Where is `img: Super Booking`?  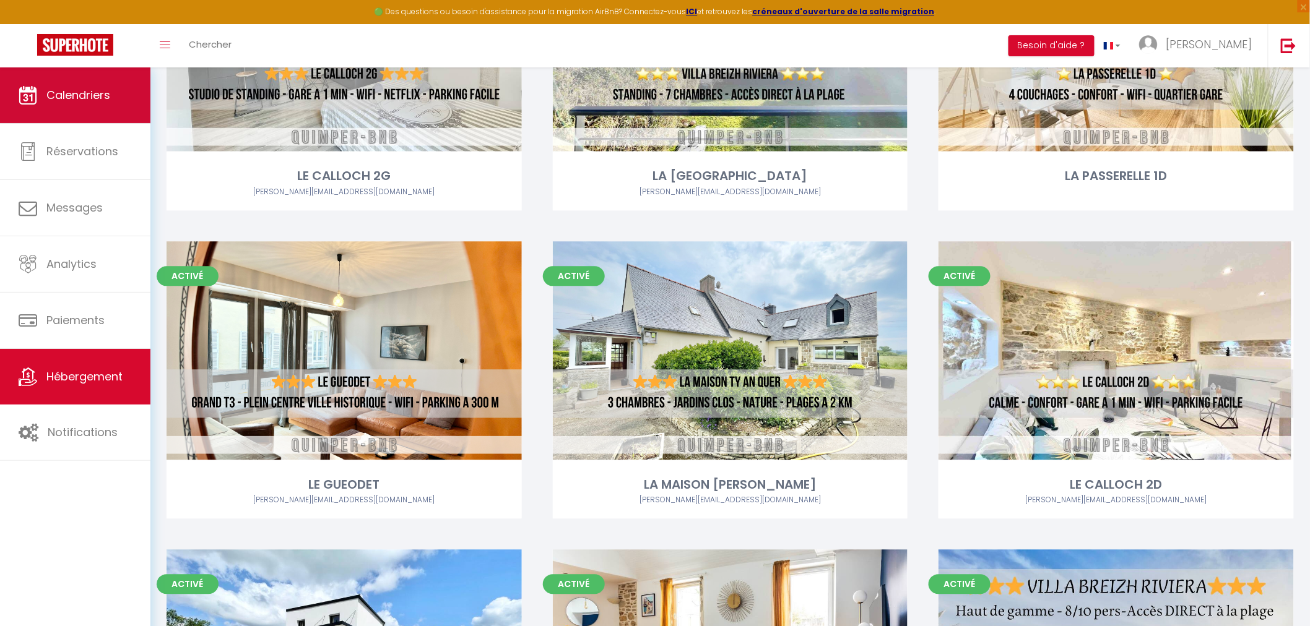
img: Super Booking is located at coordinates (75, 45).